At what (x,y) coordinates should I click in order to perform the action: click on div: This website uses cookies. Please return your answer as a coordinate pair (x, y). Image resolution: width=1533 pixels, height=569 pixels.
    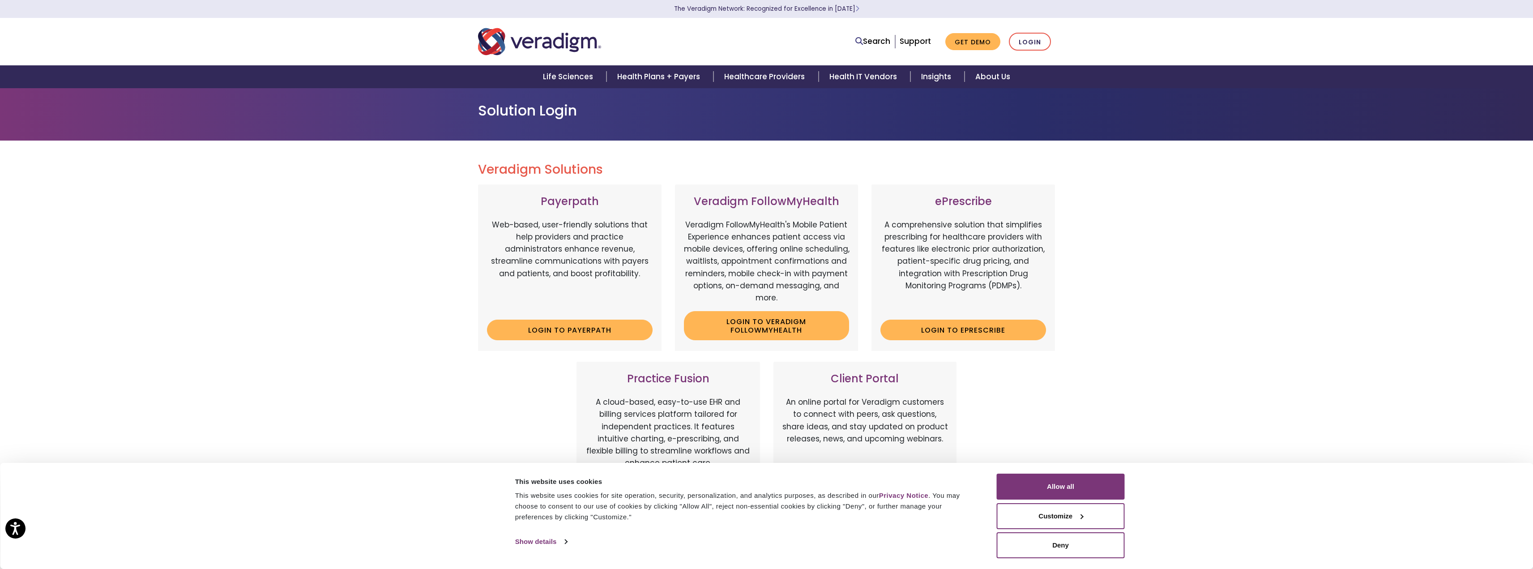
    Looking at the image, I should click on (746, 482).